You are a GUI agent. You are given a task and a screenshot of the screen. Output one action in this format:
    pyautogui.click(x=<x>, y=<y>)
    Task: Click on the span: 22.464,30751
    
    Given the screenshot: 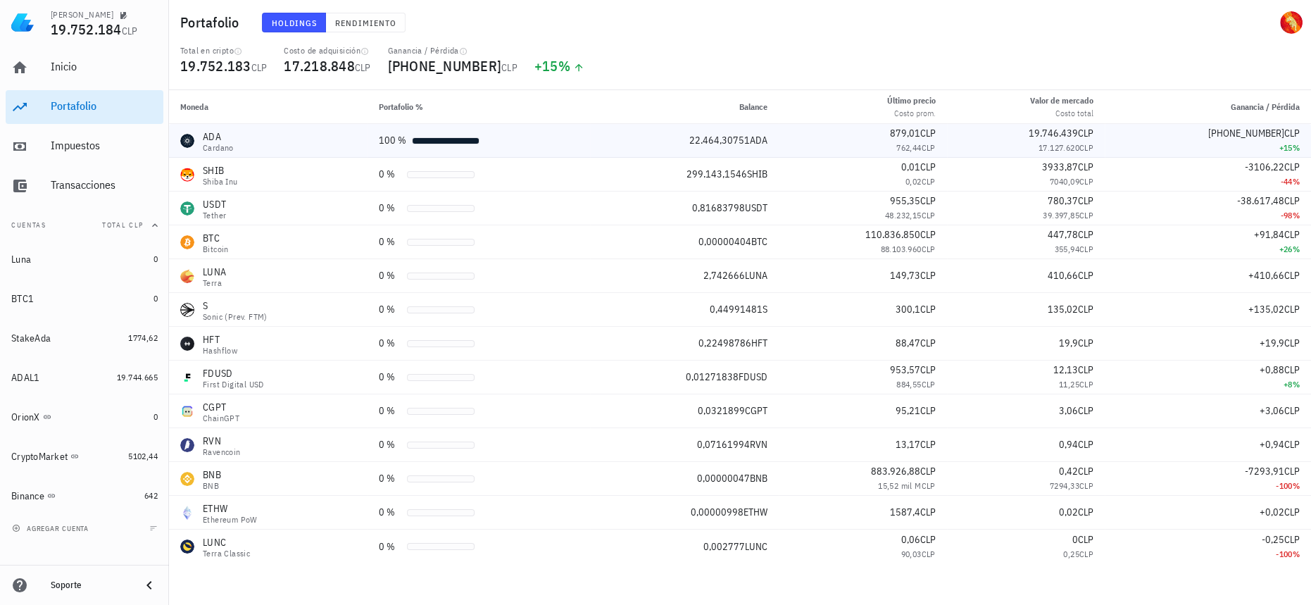 What is the action you would take?
    pyautogui.click(x=719, y=140)
    